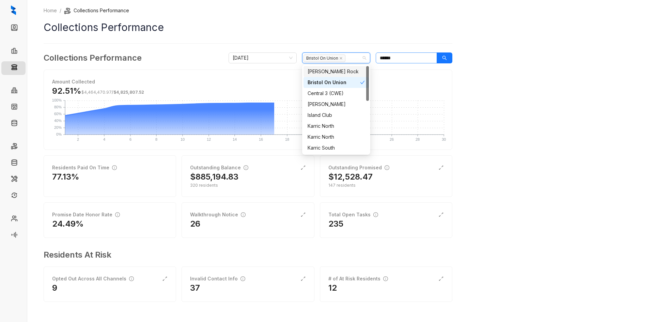 This screenshot has height=322, width=654. Describe the element at coordinates (93, 279) in the screenshot. I see `div: Opted Out Across All Channels` at that location.